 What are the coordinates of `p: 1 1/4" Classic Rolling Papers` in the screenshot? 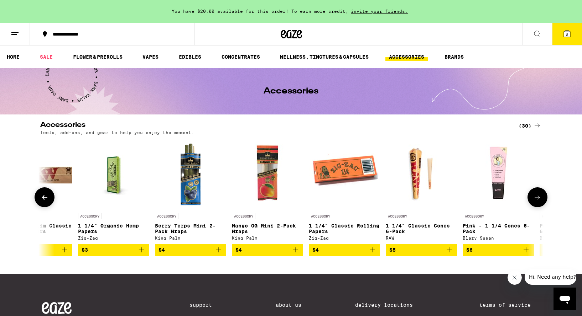 It's located at (344, 229).